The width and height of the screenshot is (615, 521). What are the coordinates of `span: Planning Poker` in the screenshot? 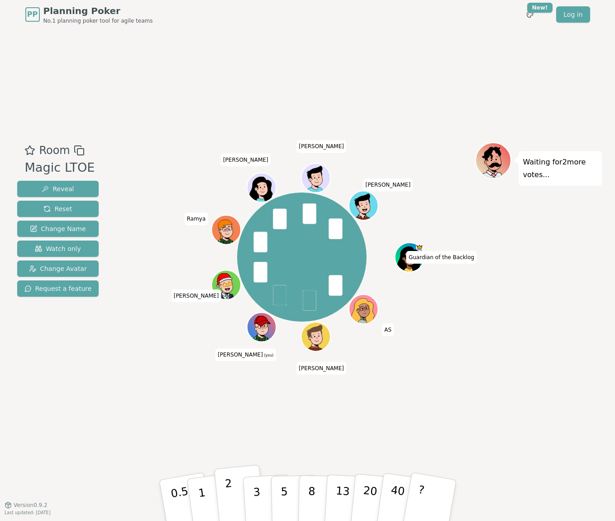 It's located at (98, 11).